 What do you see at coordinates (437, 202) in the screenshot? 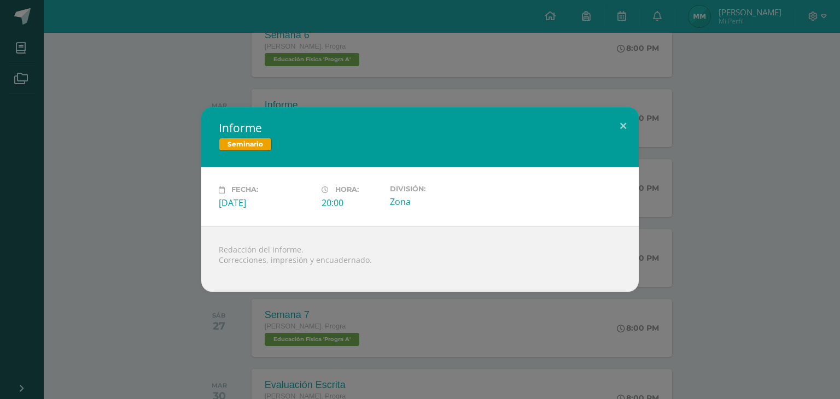
I see `div: Zona` at bounding box center [437, 202].